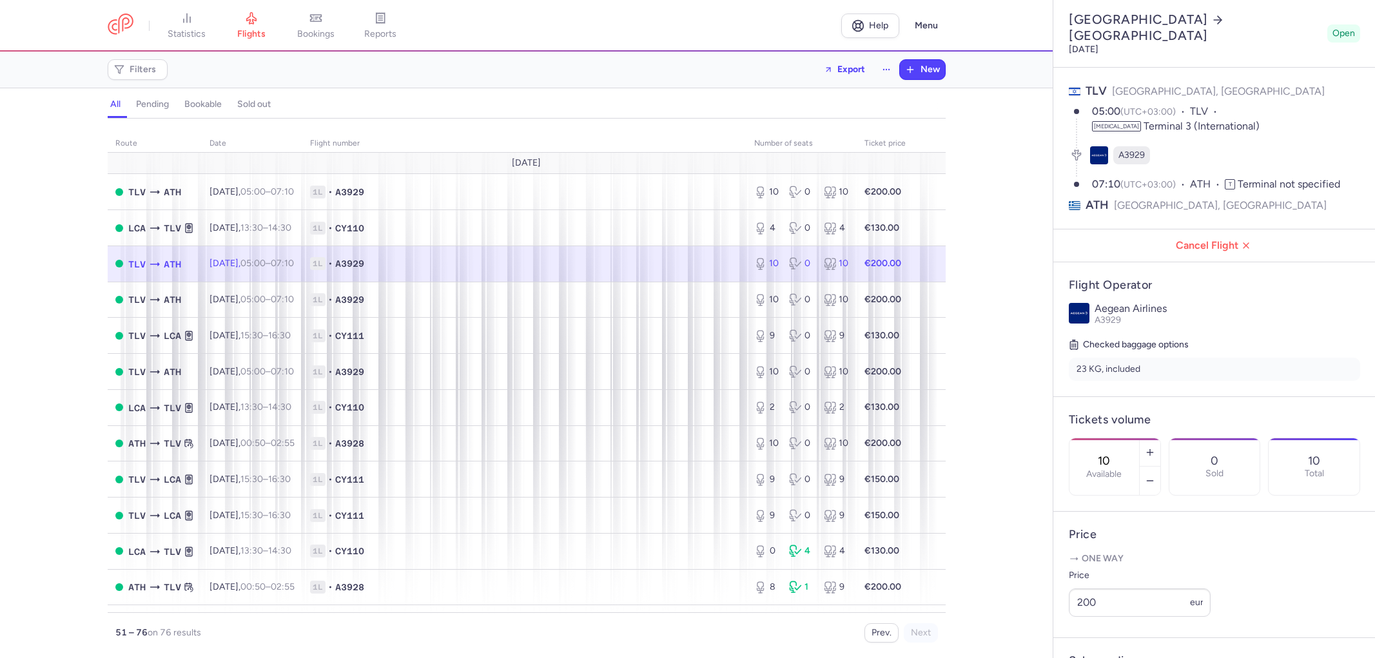 This screenshot has width=1375, height=658. I want to click on span: (UTC+03:00), so click(1148, 184).